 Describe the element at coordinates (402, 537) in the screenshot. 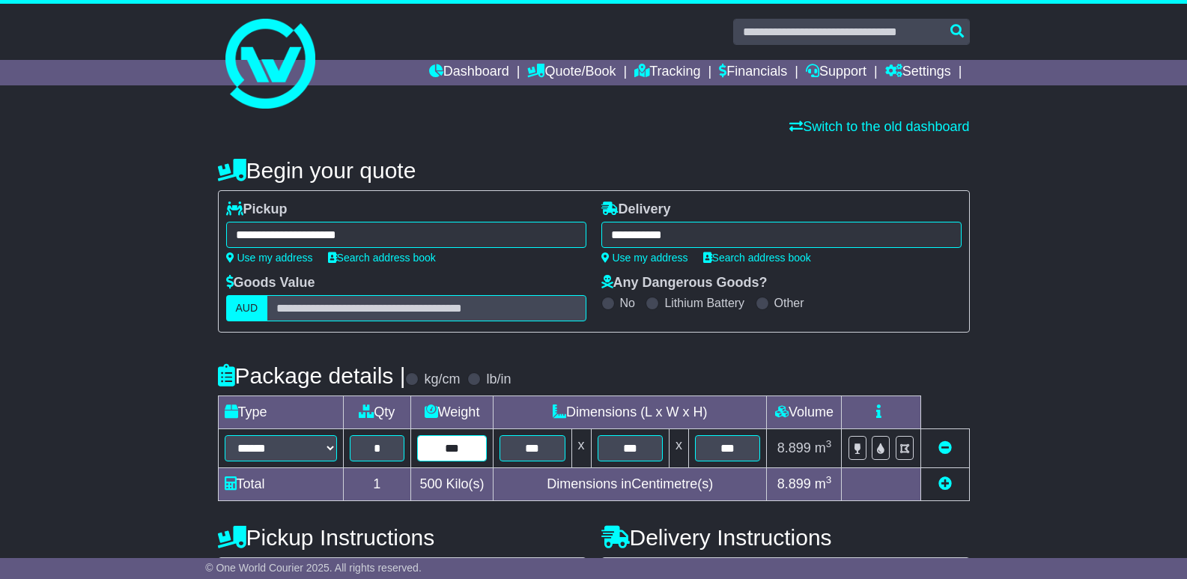

I see `h4: Pickup Instructions` at that location.